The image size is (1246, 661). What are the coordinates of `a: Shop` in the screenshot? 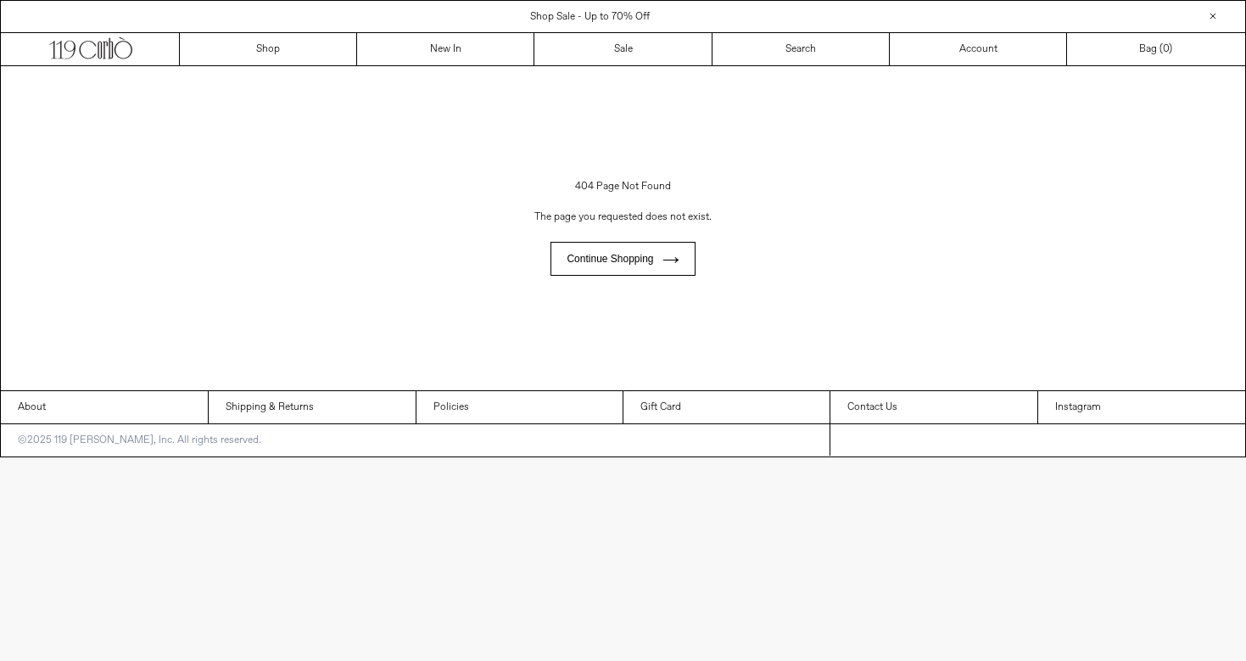 It's located at (268, 49).